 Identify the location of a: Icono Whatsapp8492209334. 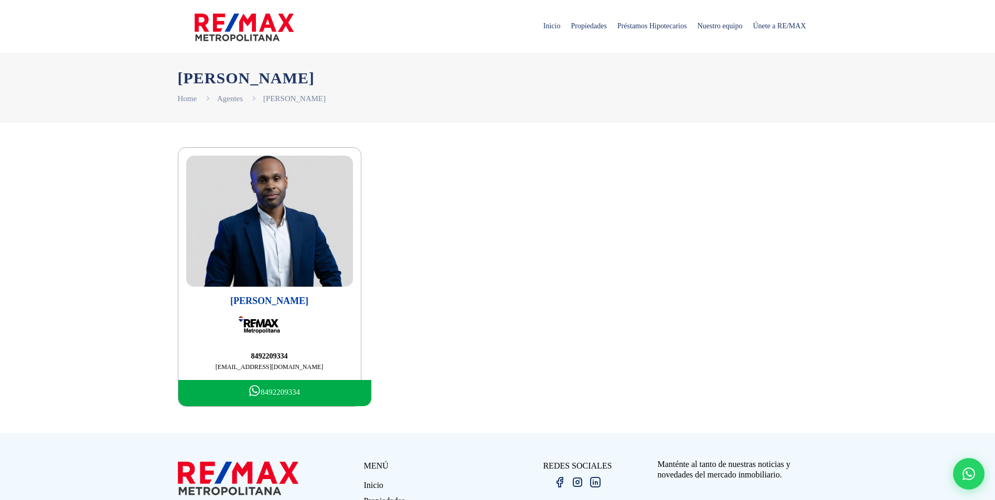
(275, 393).